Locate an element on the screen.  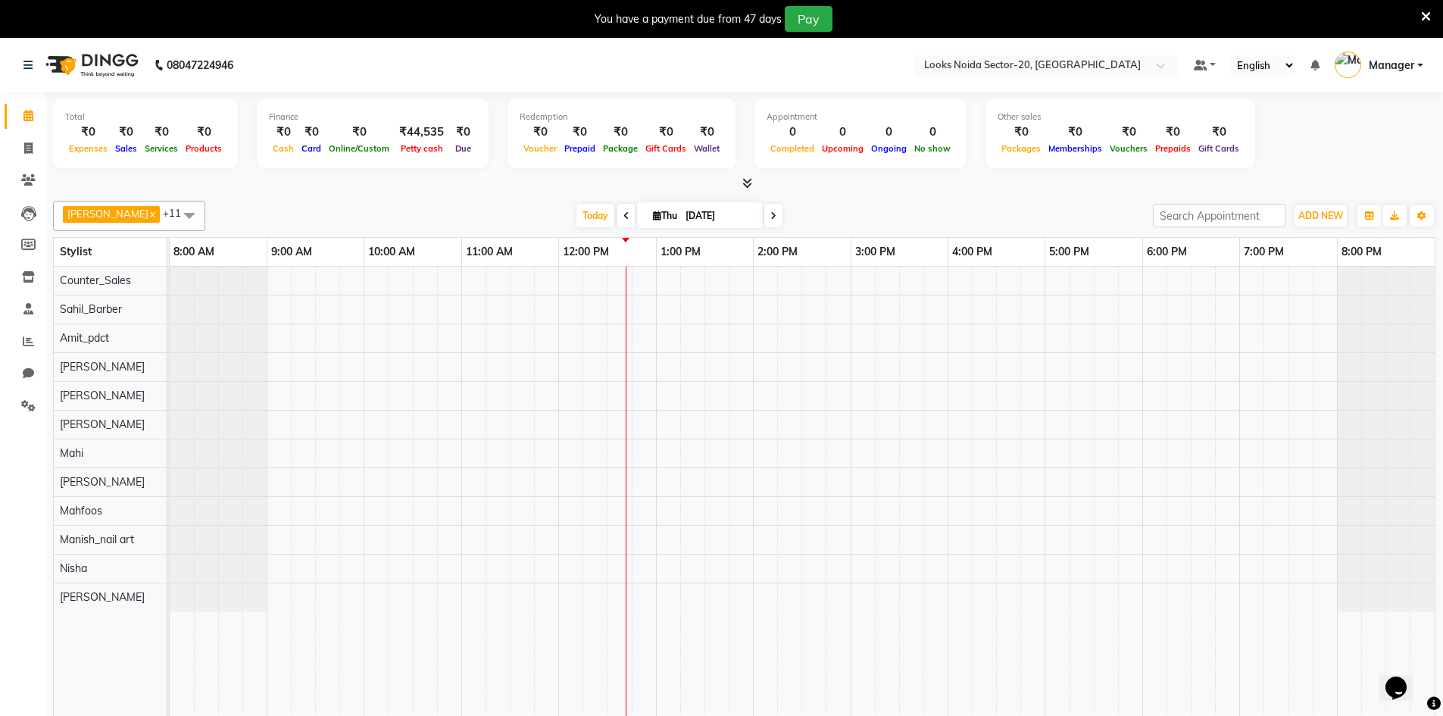
span: Prepaids is located at coordinates (1173, 149).